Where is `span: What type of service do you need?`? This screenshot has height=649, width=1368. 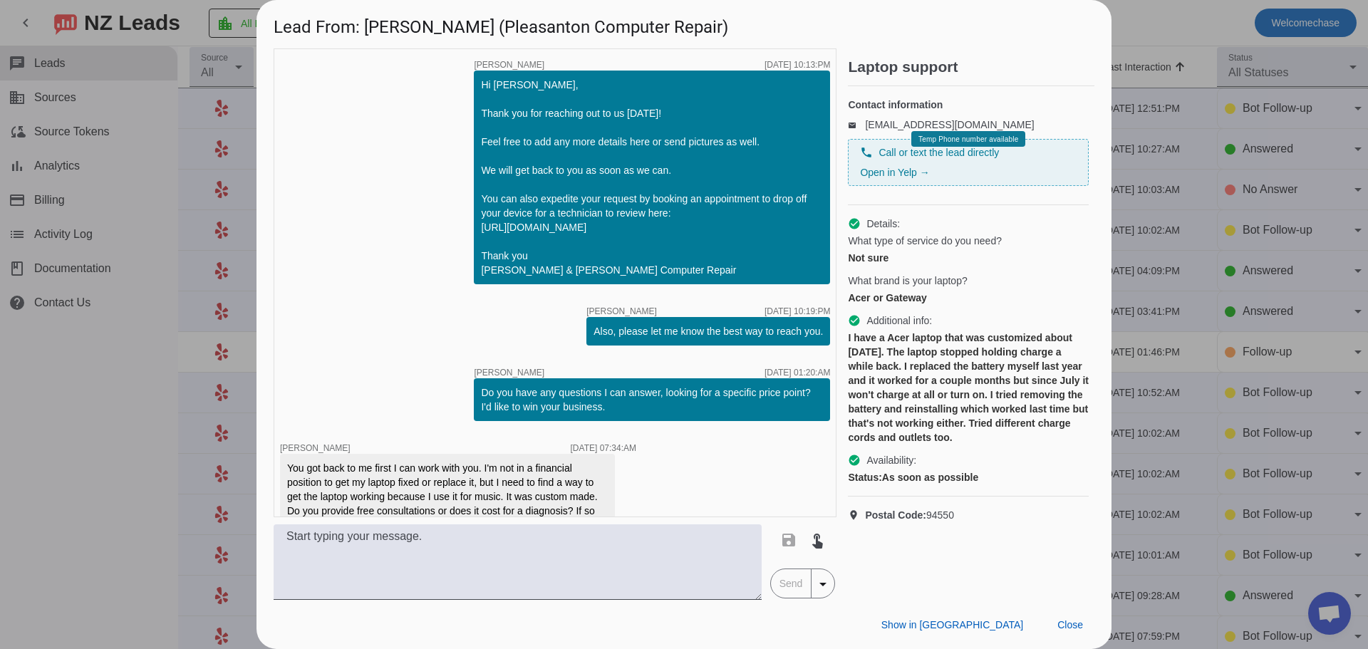 span: What type of service do you need? is located at coordinates (924, 241).